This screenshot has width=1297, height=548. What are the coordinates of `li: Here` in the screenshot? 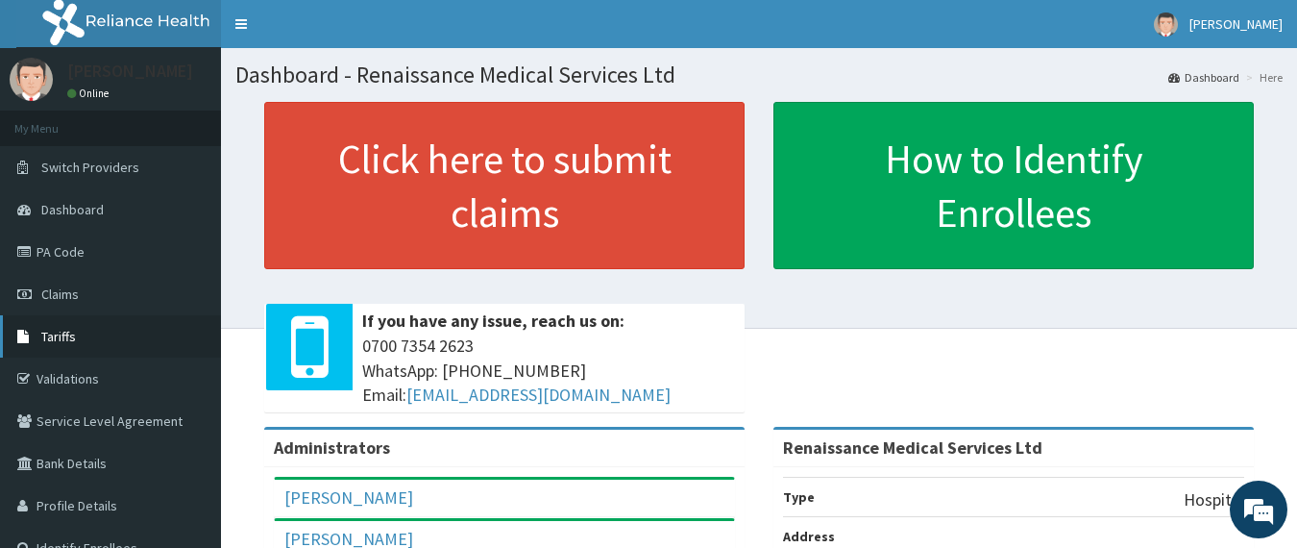 It's located at (1262, 77).